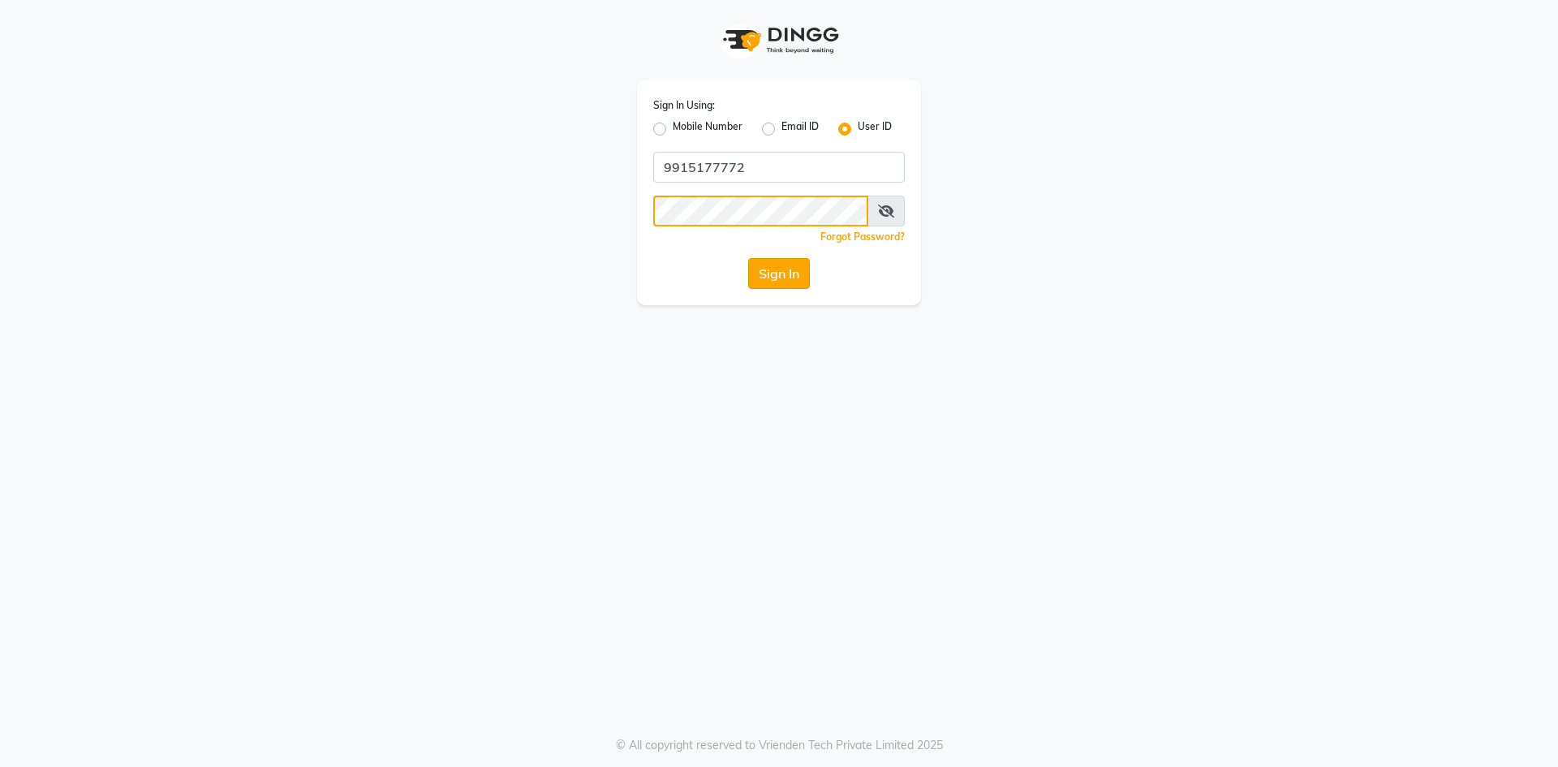 This screenshot has width=1558, height=767. Describe the element at coordinates (863, 236) in the screenshot. I see `a: Forgot Password?` at that location.